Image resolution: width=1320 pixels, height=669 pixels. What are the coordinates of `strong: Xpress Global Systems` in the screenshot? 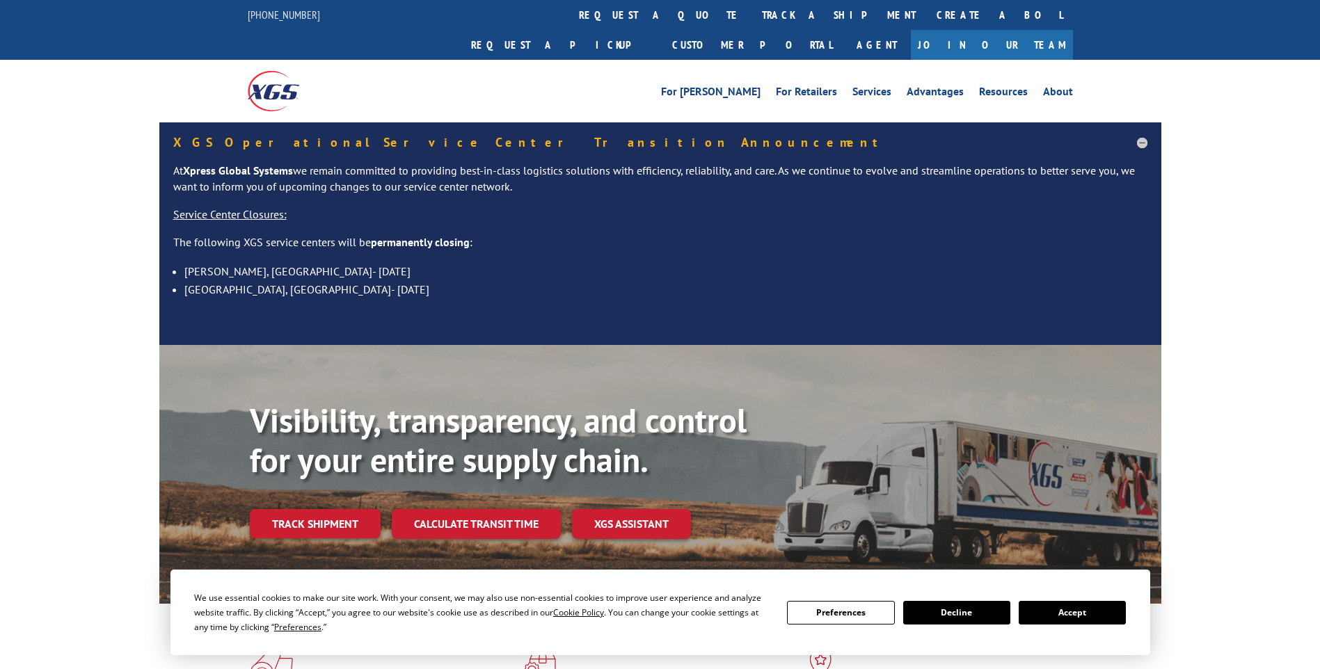 It's located at (238, 170).